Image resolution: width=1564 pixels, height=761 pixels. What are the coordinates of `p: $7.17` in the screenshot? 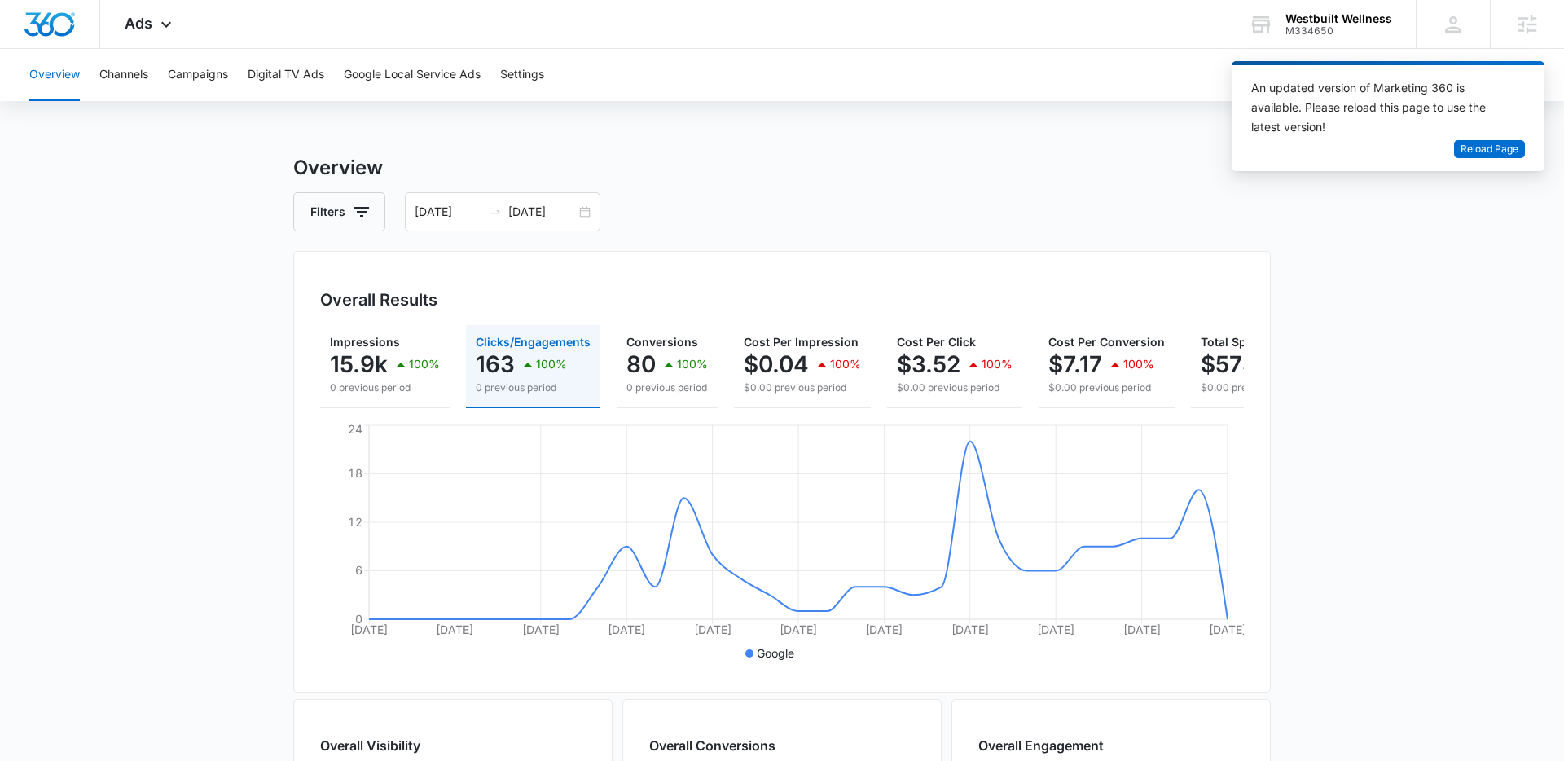 It's located at (1075, 364).